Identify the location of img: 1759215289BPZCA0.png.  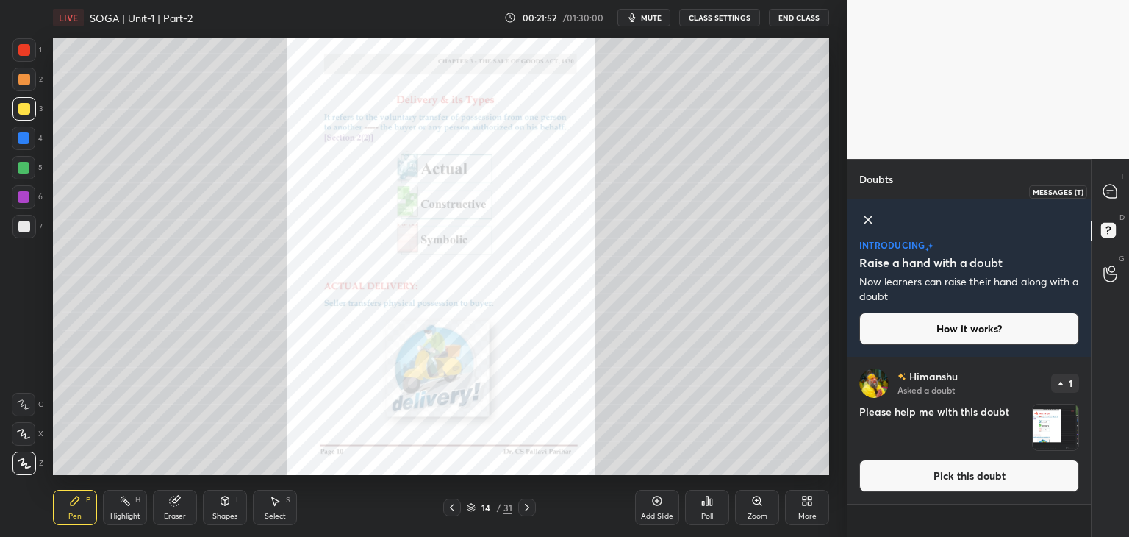
(1056, 427).